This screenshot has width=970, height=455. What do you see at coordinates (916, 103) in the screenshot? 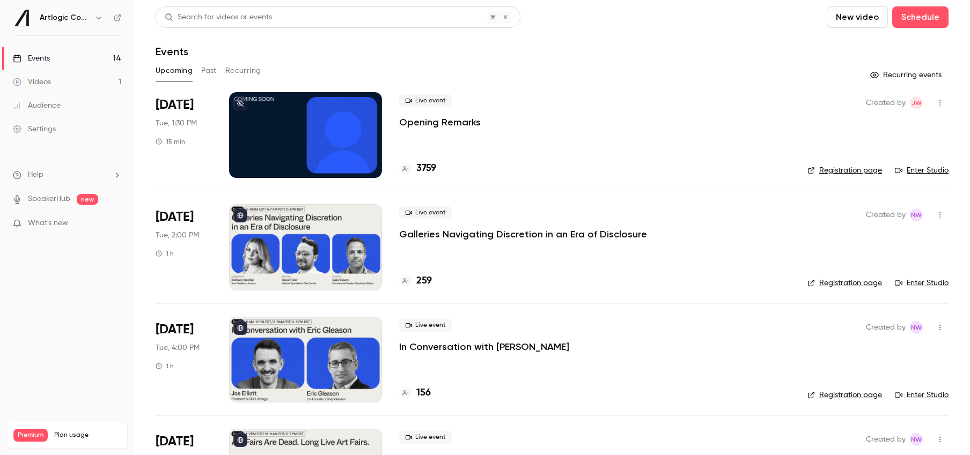
I see `span: Jack Walden` at bounding box center [916, 103].